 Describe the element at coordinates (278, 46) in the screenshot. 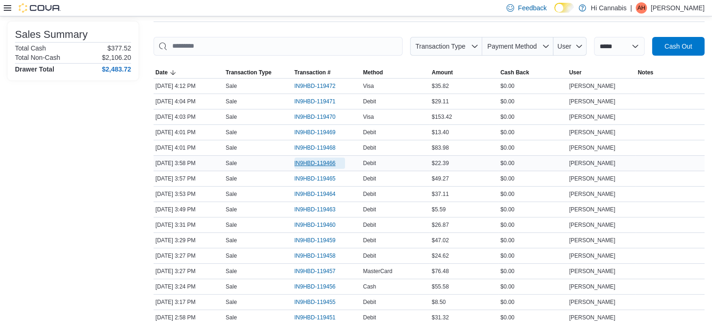

I see `input: This is a search bar. As you type, the results lower in the page will automatically filter.` at that location.